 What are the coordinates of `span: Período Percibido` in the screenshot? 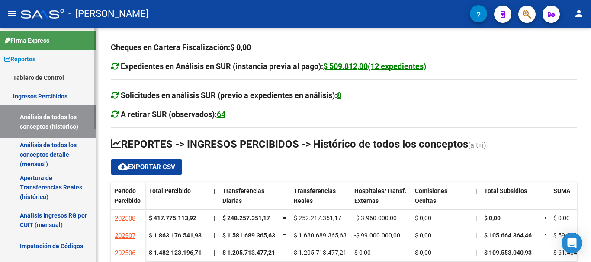 It's located at (127, 196).